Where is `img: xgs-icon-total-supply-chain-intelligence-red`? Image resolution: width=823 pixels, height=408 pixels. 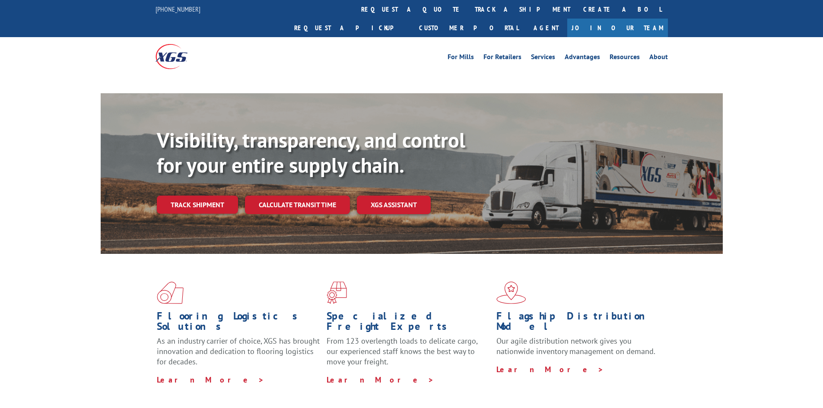 img: xgs-icon-total-supply-chain-intelligence-red is located at coordinates (170, 293).